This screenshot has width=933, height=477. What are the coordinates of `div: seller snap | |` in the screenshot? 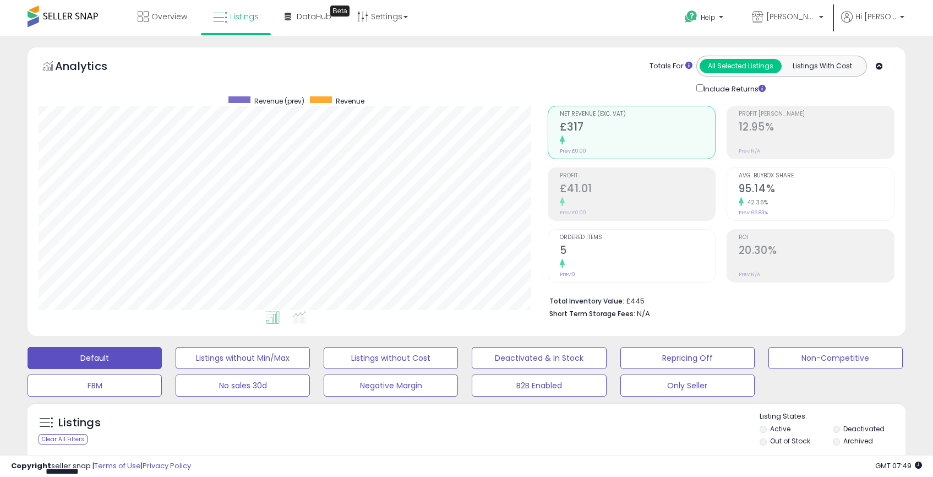 It's located at (101, 466).